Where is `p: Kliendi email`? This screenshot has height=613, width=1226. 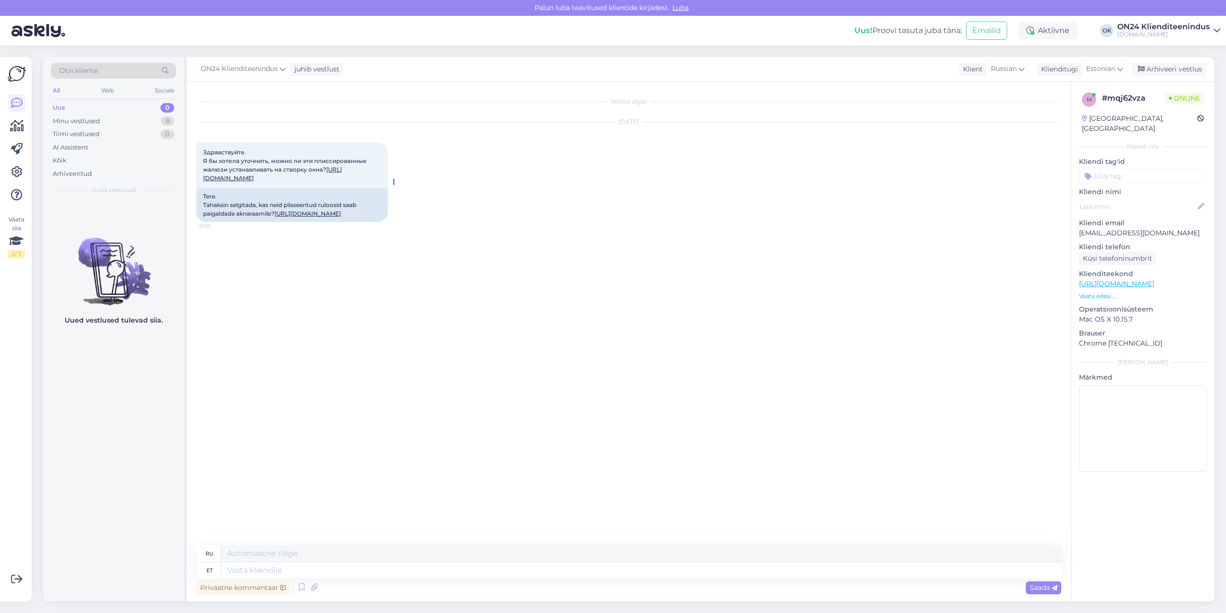
p: Kliendi email is located at coordinates (1143, 223).